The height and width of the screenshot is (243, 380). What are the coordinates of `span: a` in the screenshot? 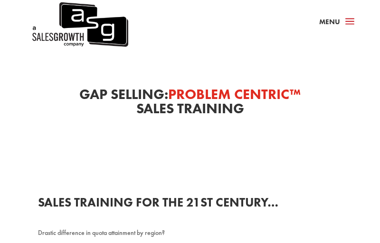 It's located at (349, 22).